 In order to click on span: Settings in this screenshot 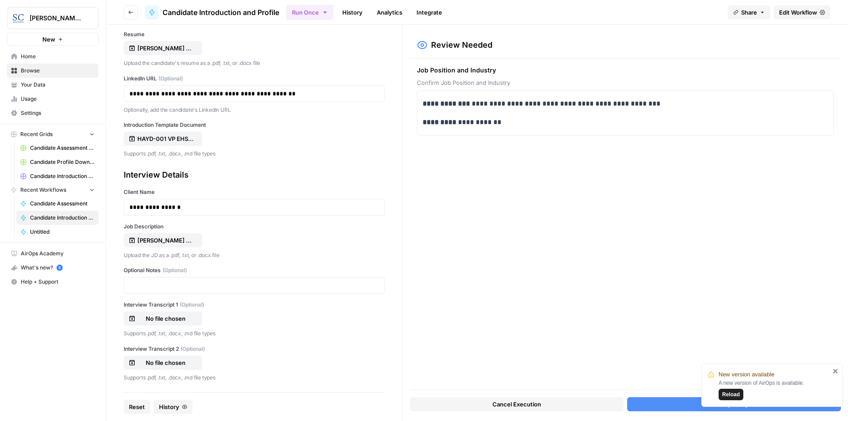, I will do `click(57, 113)`.